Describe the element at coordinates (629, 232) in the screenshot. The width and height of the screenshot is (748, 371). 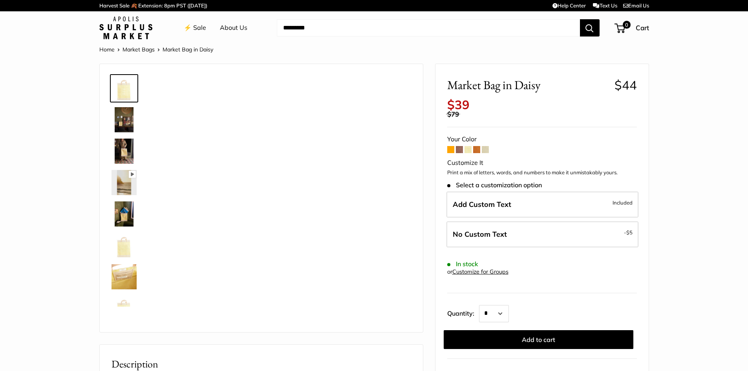
I see `span: $5` at that location.